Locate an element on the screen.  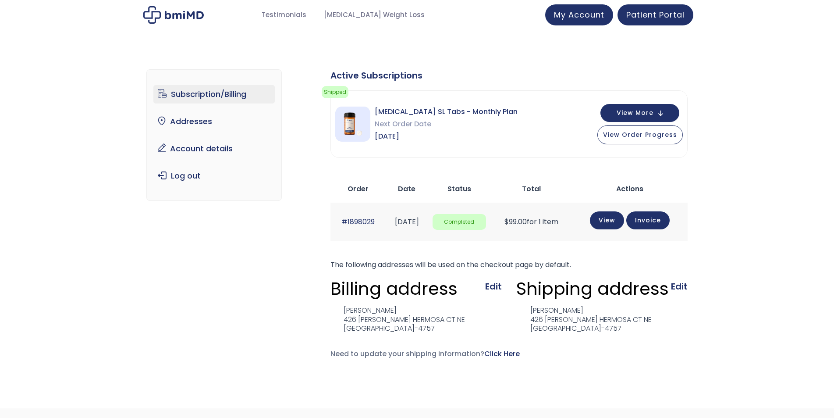
button: View Order Progress is located at coordinates (640, 135).